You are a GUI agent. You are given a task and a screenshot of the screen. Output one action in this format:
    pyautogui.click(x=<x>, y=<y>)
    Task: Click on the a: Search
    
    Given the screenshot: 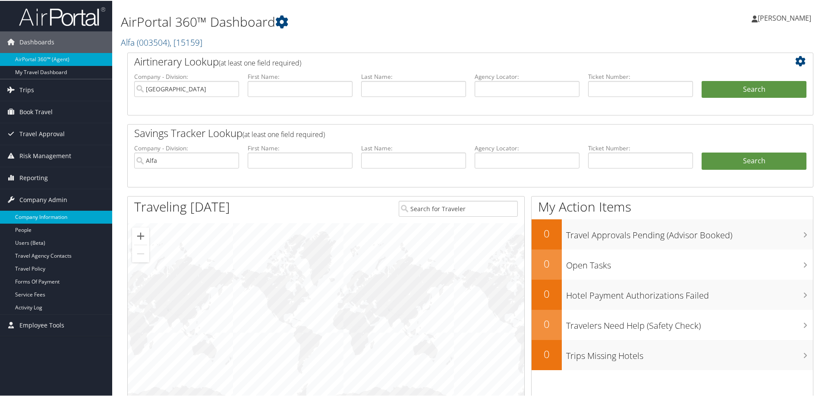 What is the action you would take?
    pyautogui.click(x=753, y=160)
    